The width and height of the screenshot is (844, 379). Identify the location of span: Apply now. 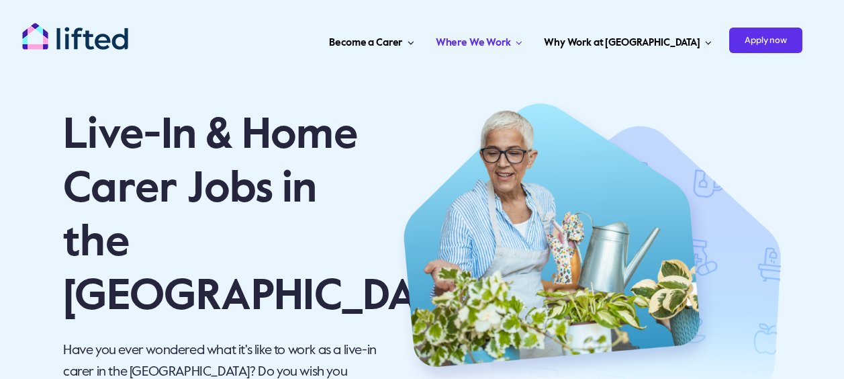
(765, 40).